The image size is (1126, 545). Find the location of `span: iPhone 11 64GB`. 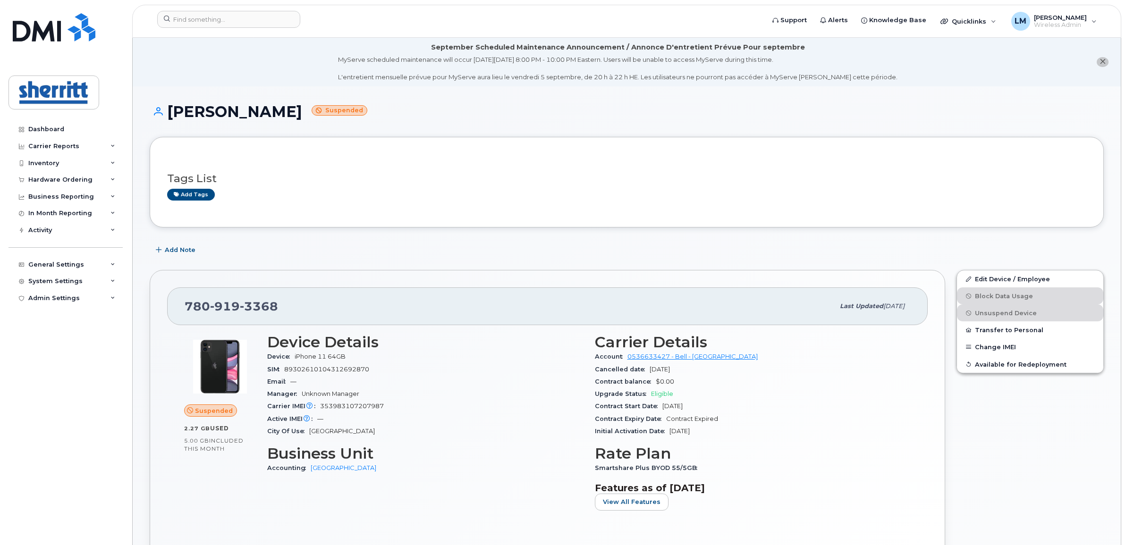

span: iPhone 11 64GB is located at coordinates (320, 356).